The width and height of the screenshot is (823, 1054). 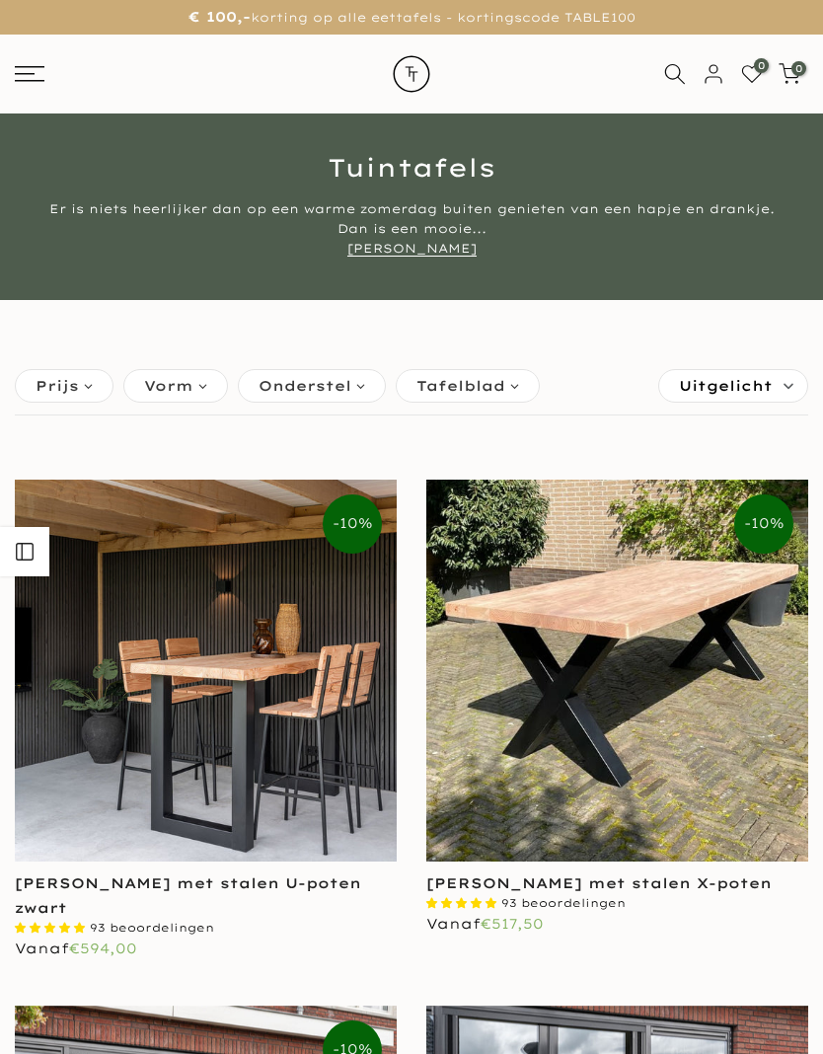 I want to click on label: Sorteren:Uitgelicht, so click(x=733, y=386).